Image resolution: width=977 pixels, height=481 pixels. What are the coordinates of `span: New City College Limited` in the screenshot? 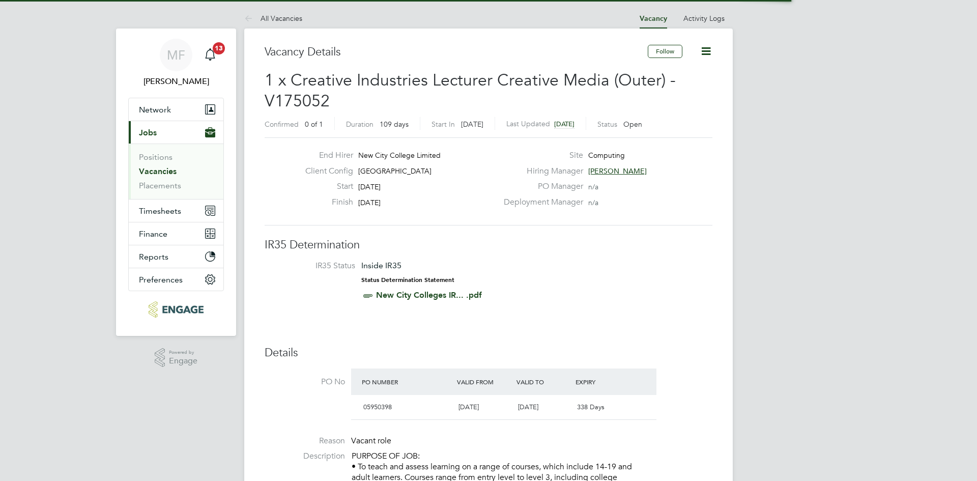 It's located at (400, 155).